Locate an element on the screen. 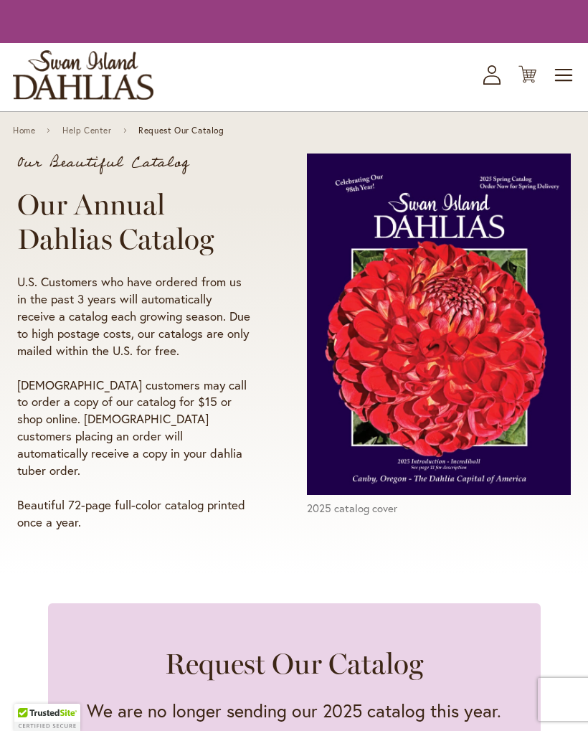 This screenshot has width=588, height=731. img: 2025 catalog cover is located at coordinates (439, 324).